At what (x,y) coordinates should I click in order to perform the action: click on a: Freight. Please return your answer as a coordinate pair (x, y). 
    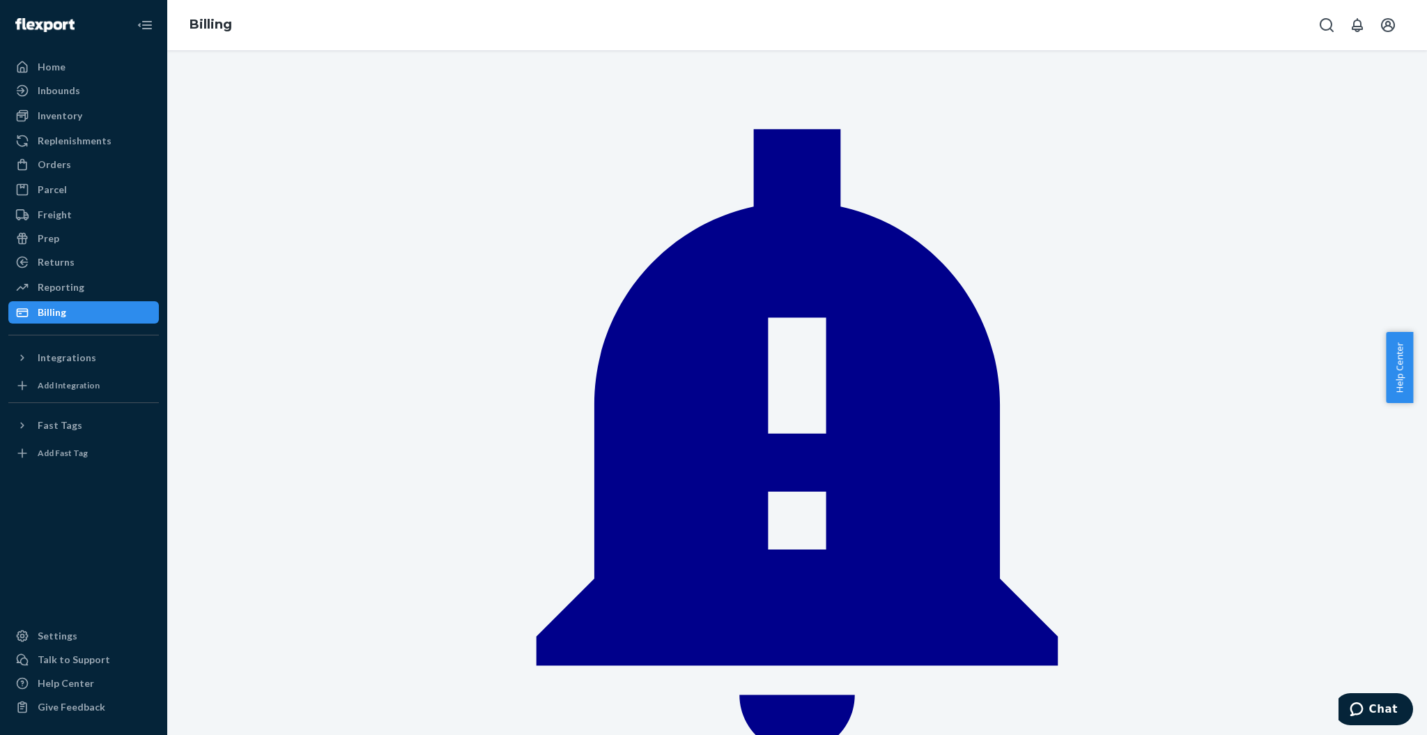
    Looking at the image, I should click on (84, 215).